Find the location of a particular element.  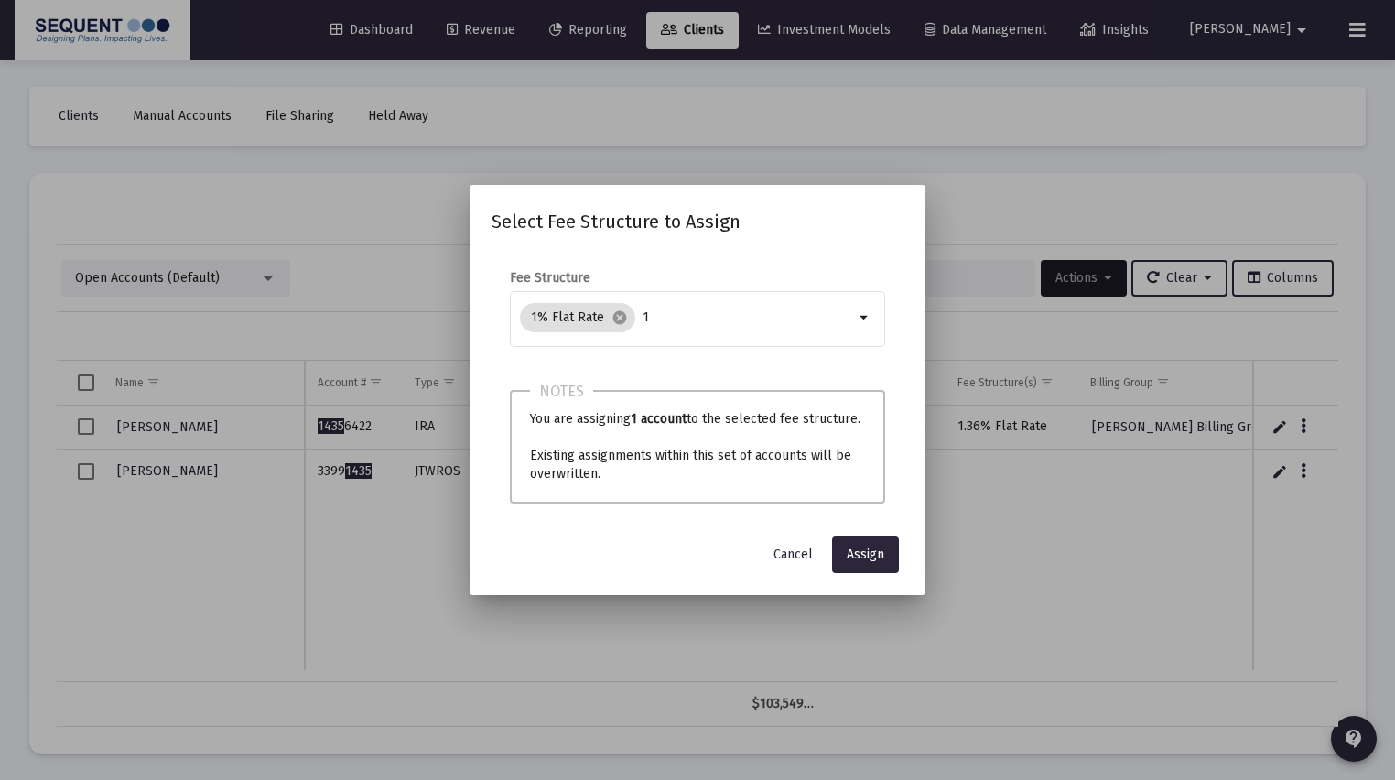

b: 1 account is located at coordinates (658, 418).